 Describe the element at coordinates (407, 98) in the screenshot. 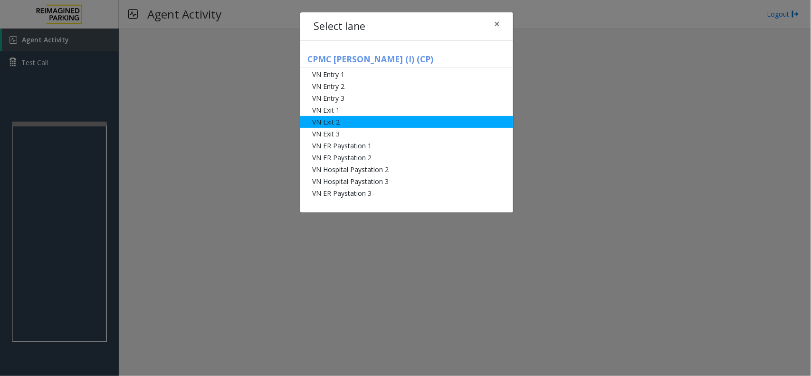

I see `li: VN Entry 3` at that location.